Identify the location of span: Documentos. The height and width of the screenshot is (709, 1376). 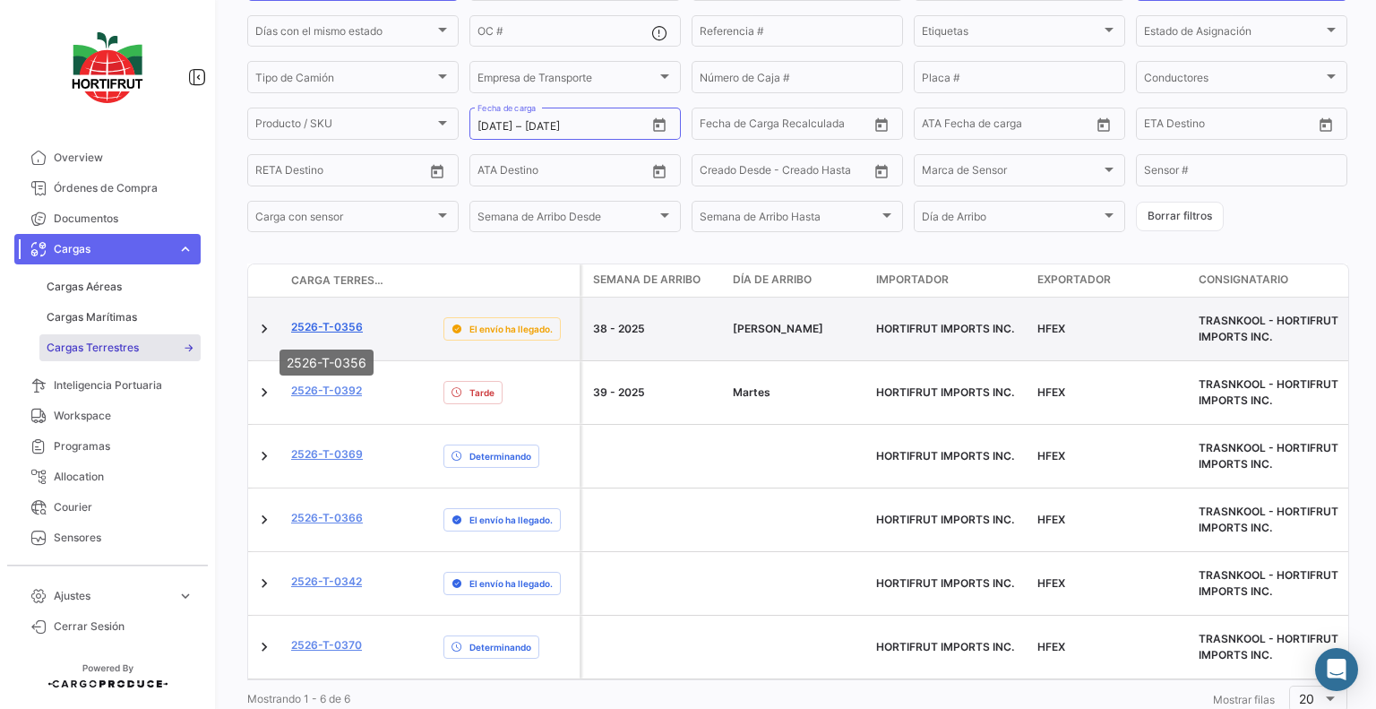
(124, 219).